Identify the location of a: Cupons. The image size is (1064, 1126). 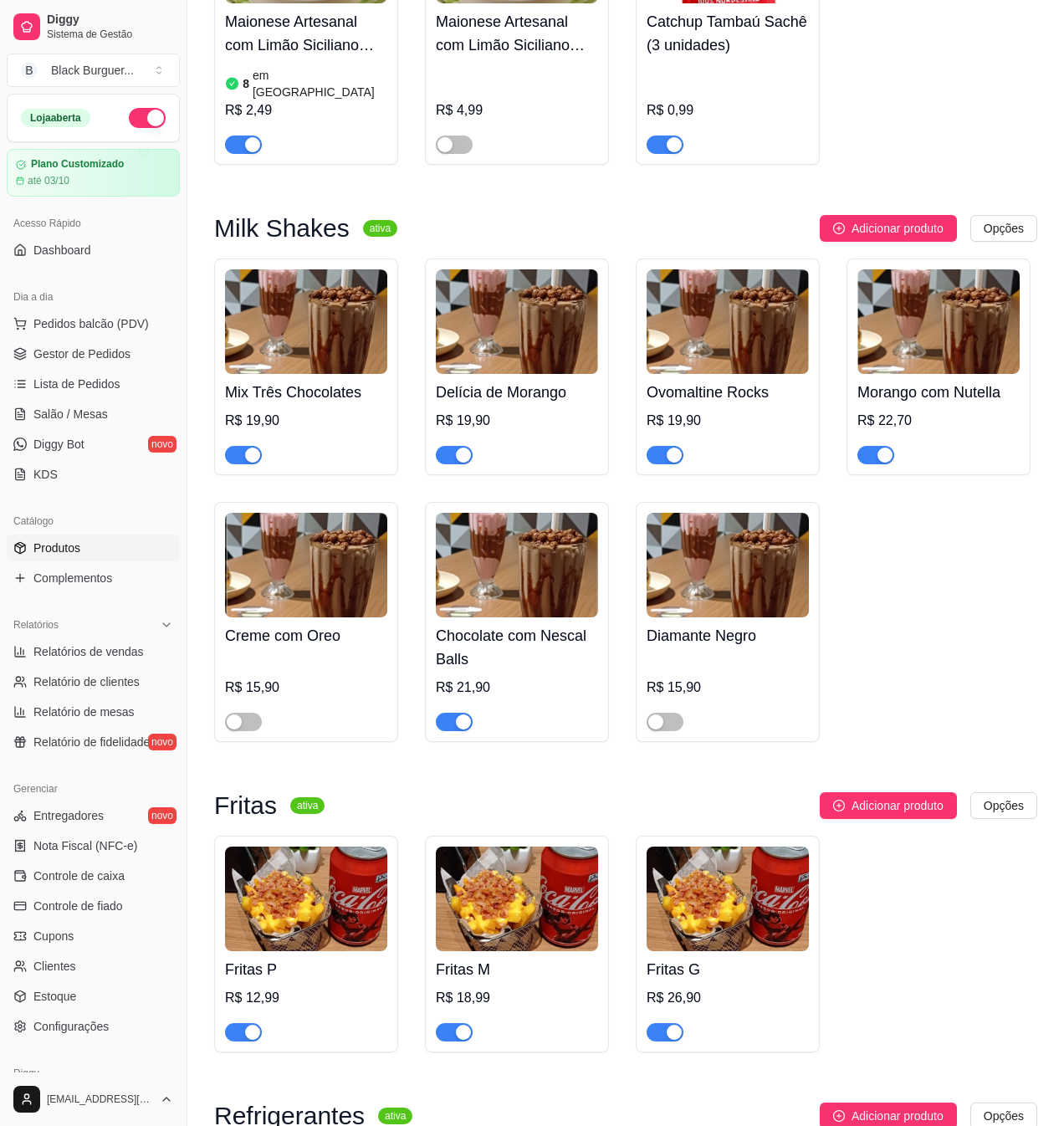
(93, 935).